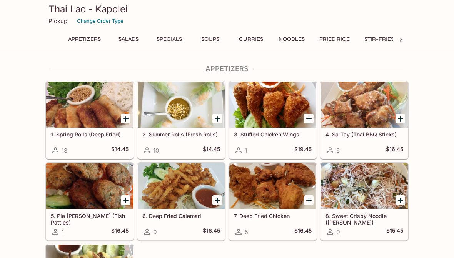  Describe the element at coordinates (181, 120) in the screenshot. I see `a: 2. Summer Rolls (Fresh Rolls)10$14.45` at that location.